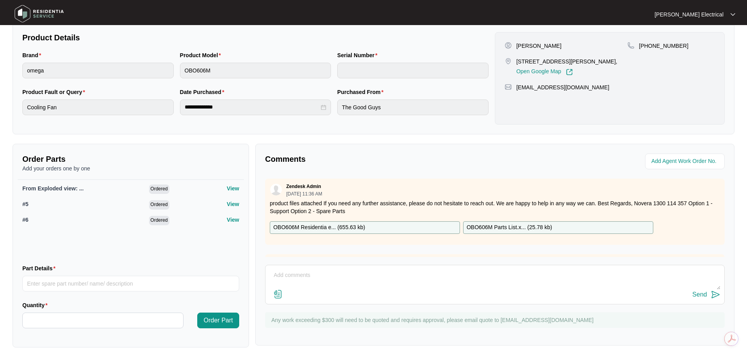 The height and width of the screenshot is (360, 747). Describe the element at coordinates (204, 92) in the screenshot. I see `label: Date Purchased` at that location.